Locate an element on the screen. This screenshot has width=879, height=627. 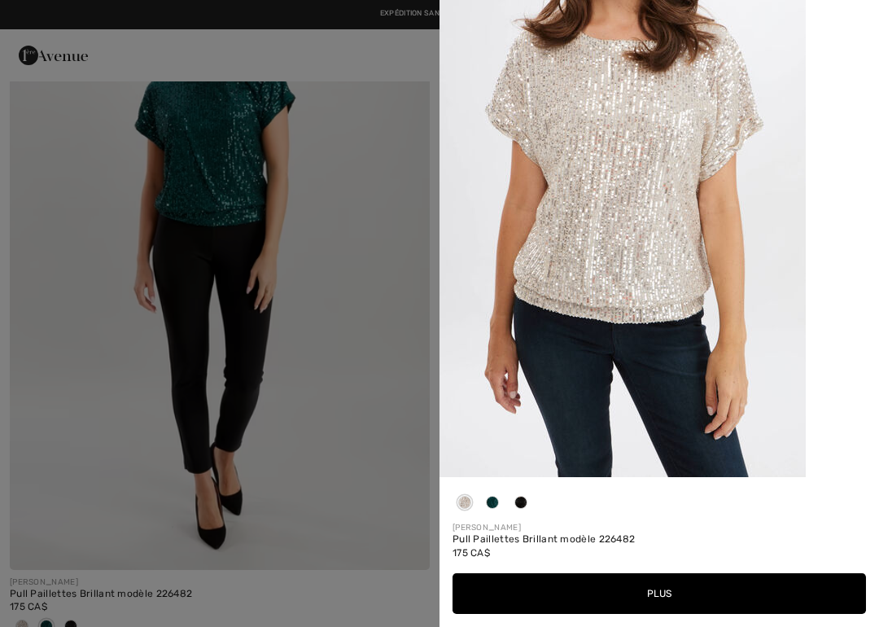
div: Emerald is located at coordinates (492, 506).